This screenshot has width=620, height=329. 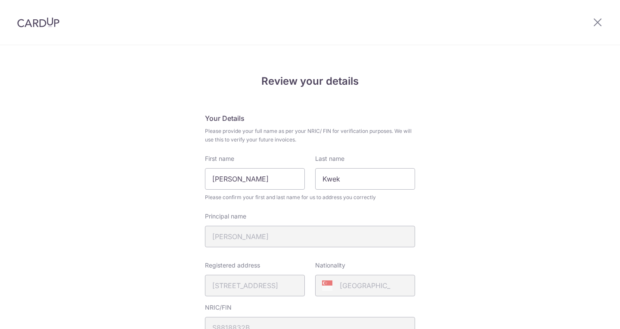 What do you see at coordinates (220, 159) in the screenshot?
I see `label: First name` at bounding box center [220, 159].